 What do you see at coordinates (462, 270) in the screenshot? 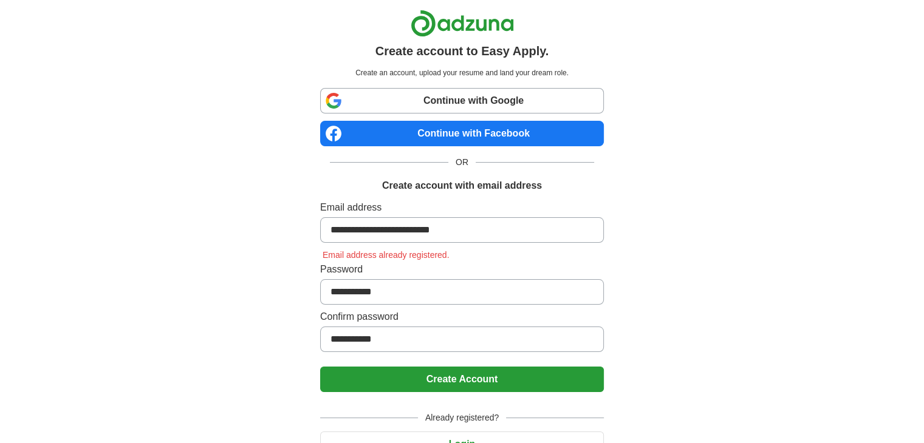
I see `label: Password` at bounding box center [462, 270].